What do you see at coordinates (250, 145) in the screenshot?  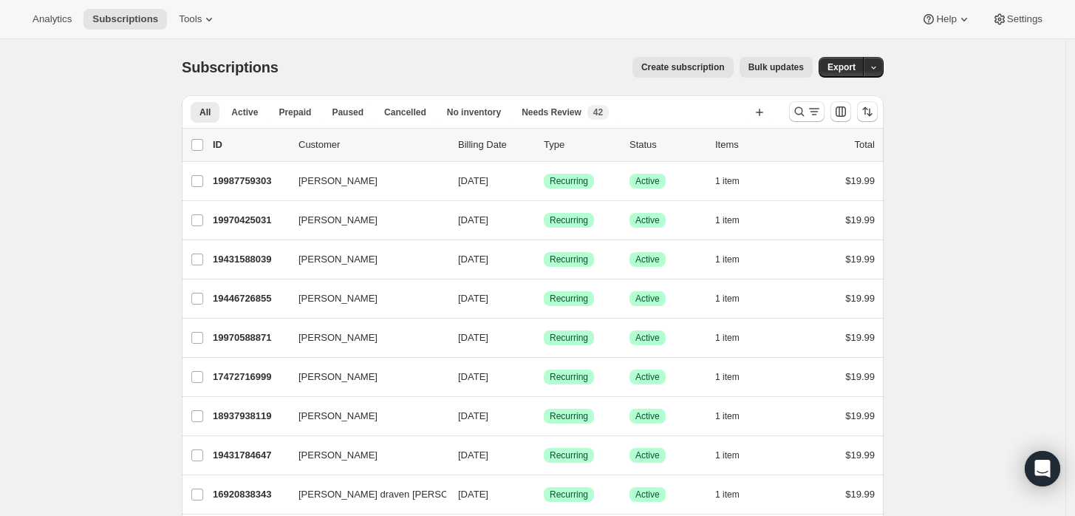 I see `p: ID` at bounding box center [250, 145].